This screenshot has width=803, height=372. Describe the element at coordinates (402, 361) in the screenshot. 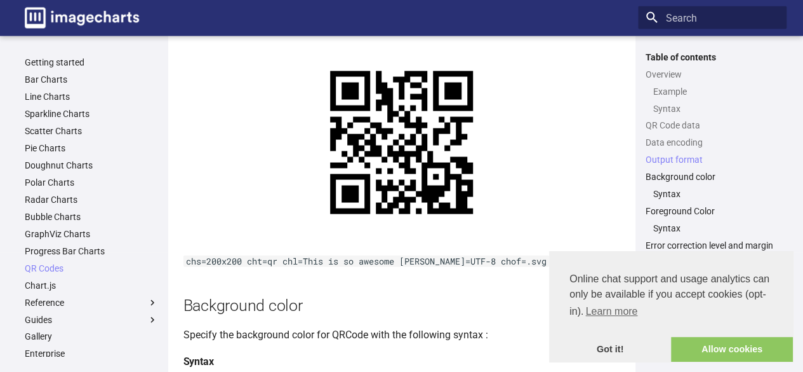

I see `h4: Syntax` at that location.